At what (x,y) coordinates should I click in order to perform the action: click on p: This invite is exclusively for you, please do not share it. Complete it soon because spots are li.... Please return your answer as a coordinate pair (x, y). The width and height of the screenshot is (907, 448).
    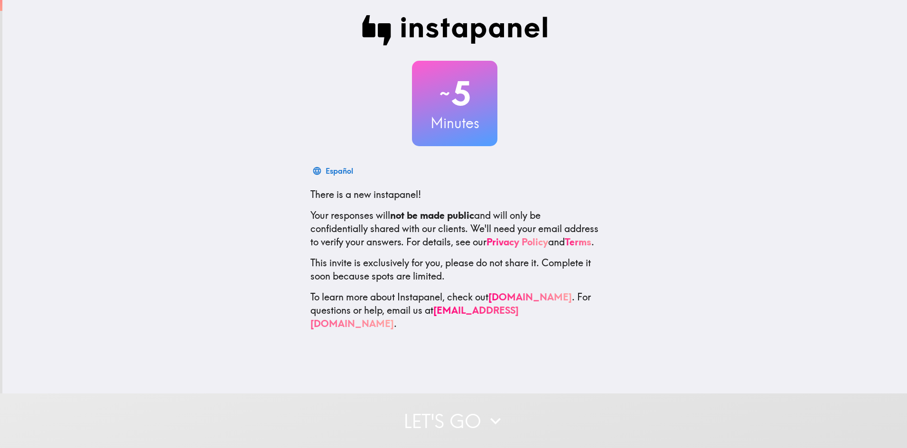
    Looking at the image, I should click on (455, 269).